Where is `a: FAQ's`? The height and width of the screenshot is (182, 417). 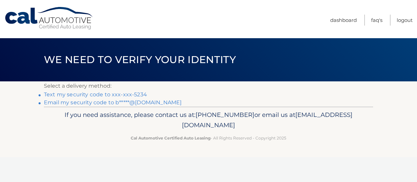 a: FAQ's is located at coordinates (377, 20).